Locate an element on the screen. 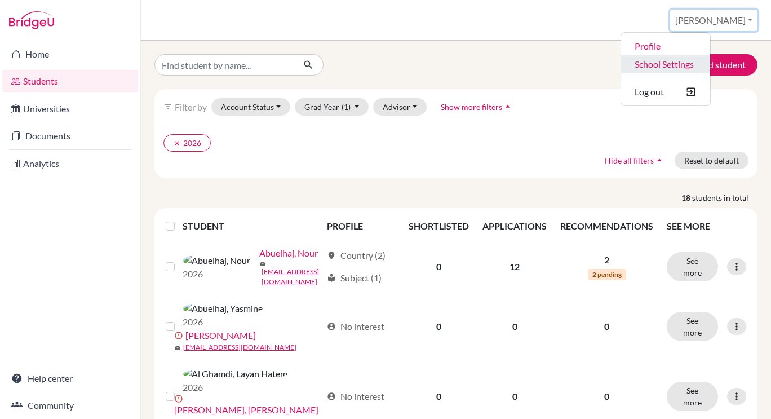  button: Advisor is located at coordinates (399, 106).